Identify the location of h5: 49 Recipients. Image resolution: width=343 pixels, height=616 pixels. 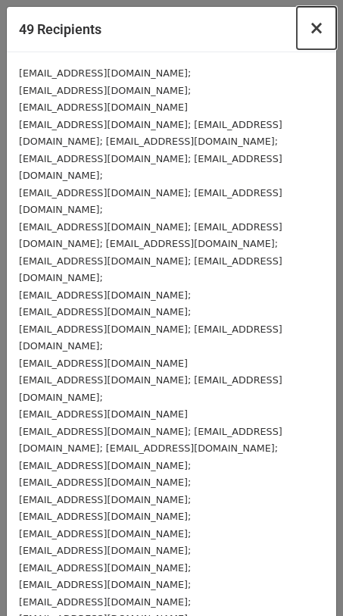
(60, 29).